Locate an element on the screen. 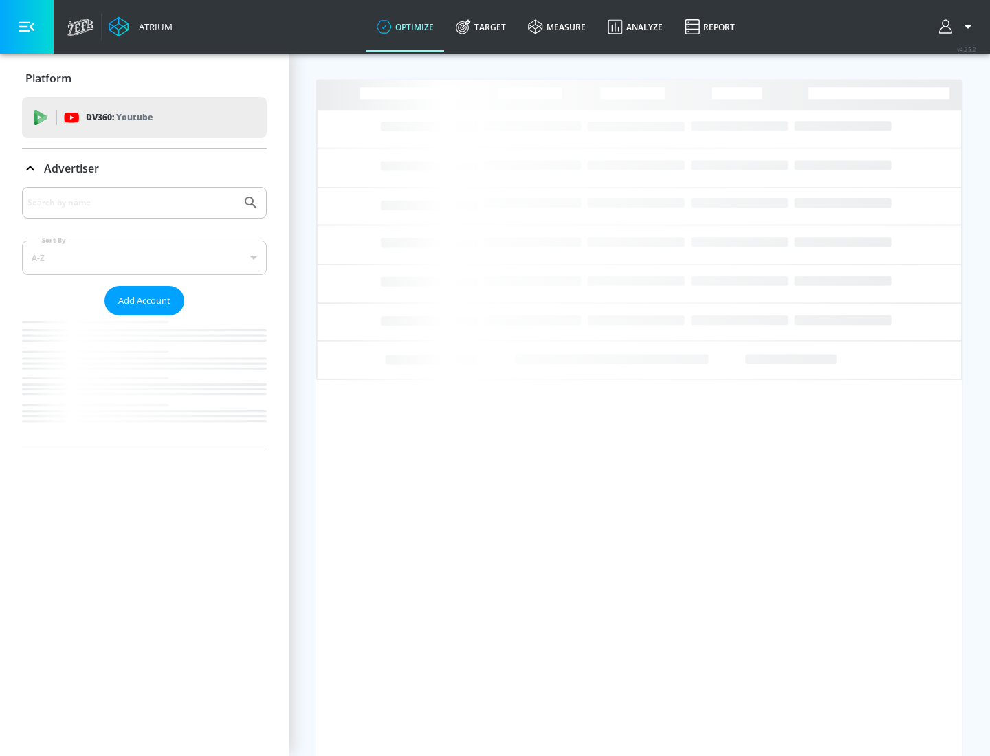  p: Youtube is located at coordinates (134, 117).